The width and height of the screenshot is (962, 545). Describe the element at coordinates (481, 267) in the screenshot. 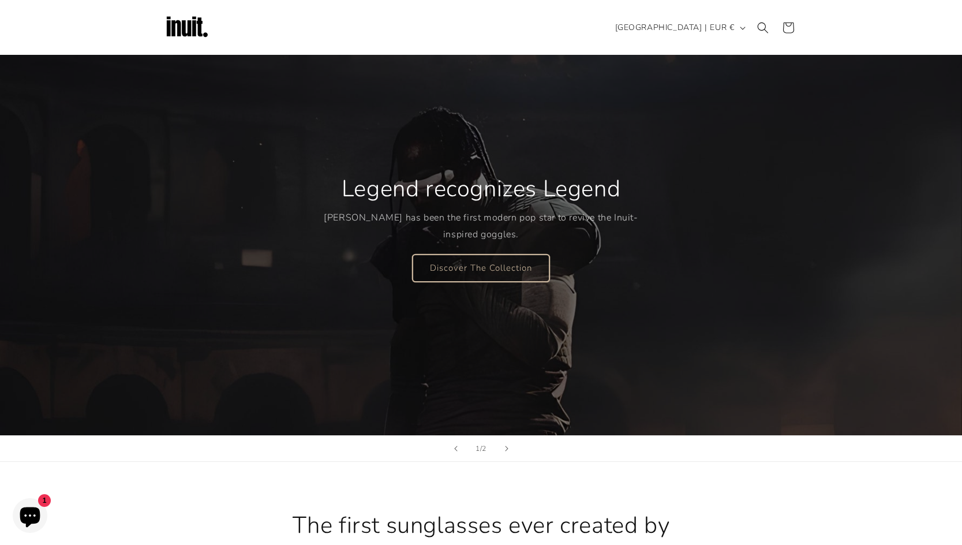

I see `a: Discover The Collection` at that location.